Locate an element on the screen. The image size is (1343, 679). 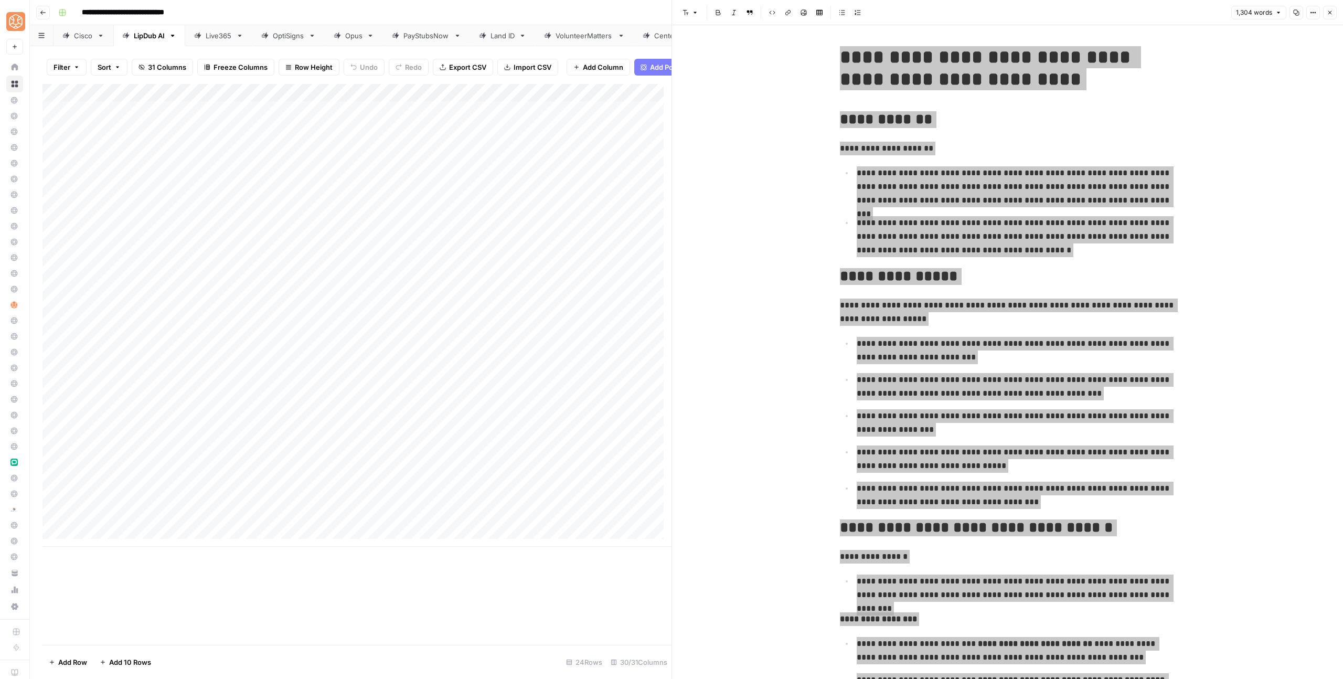
div: 30/31 Columns is located at coordinates (639, 662).